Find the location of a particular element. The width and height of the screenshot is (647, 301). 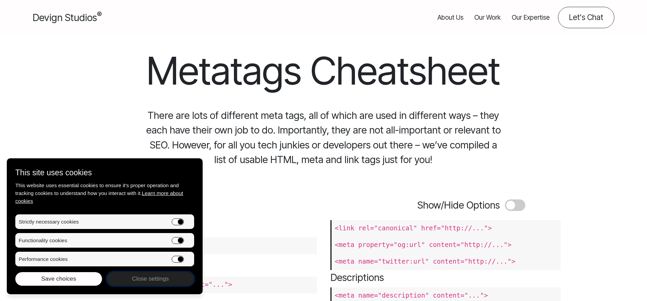

p: There are lots of different meta tags, all of which are used in different ways – they each have t... is located at coordinates (323, 137).